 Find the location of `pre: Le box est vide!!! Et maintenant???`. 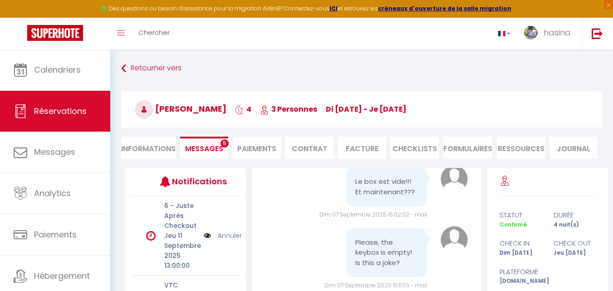

pre: Le box est vide!!! Et maintenant??? is located at coordinates (387, 187).